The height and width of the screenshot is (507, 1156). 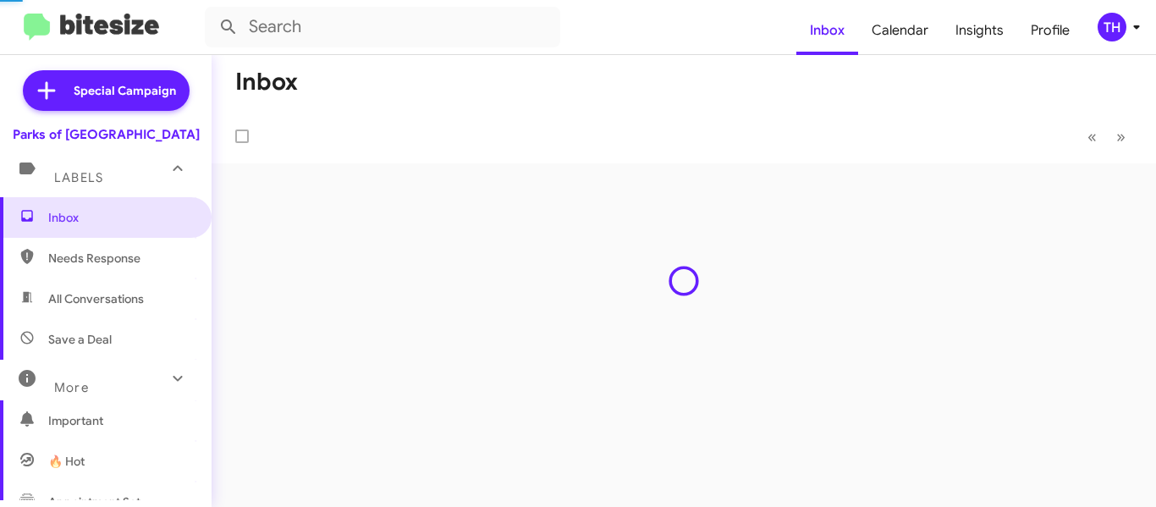 I want to click on button: TH, so click(x=1111, y=27).